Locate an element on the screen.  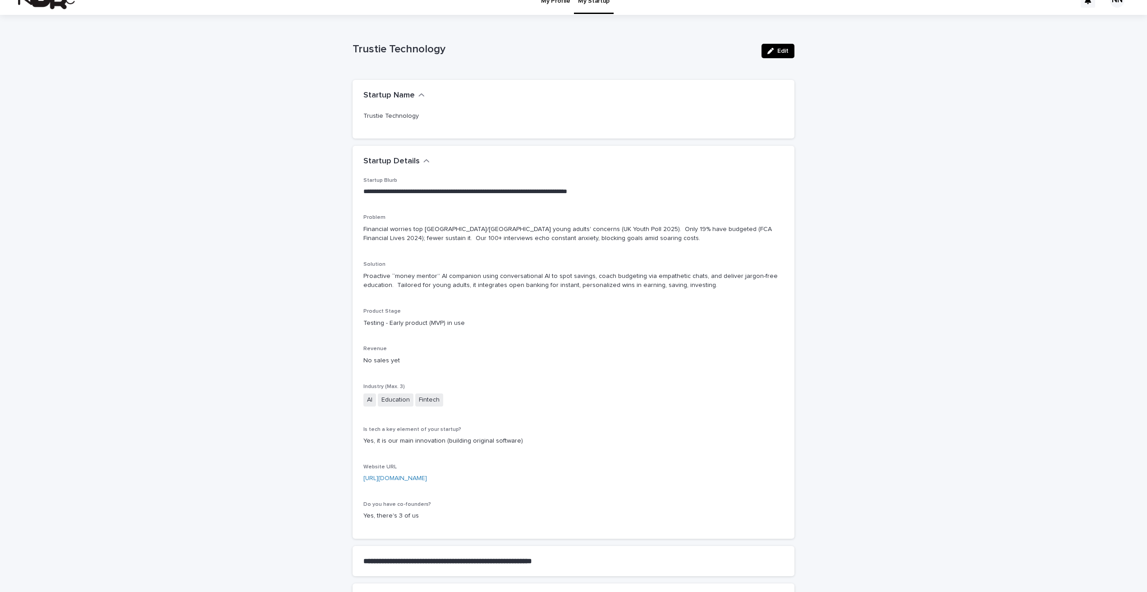
button: Startup Name is located at coordinates (394, 96).